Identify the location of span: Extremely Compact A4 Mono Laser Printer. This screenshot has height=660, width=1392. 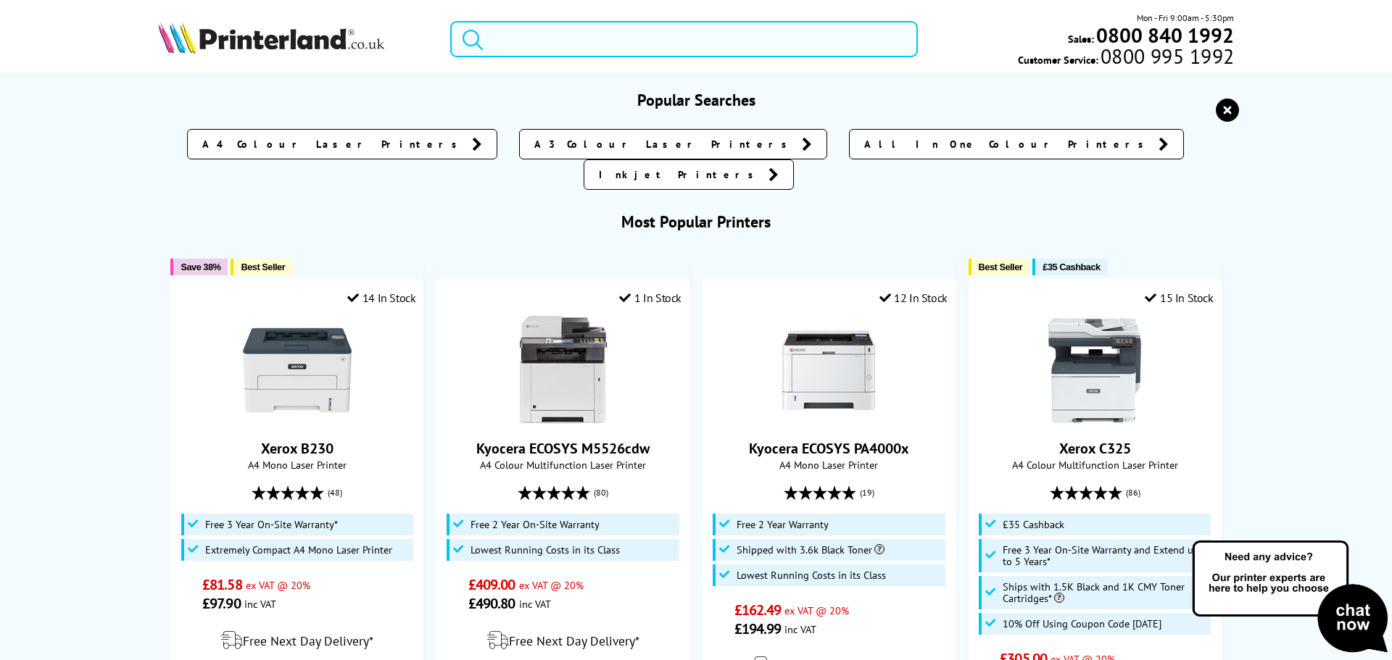
(299, 550).